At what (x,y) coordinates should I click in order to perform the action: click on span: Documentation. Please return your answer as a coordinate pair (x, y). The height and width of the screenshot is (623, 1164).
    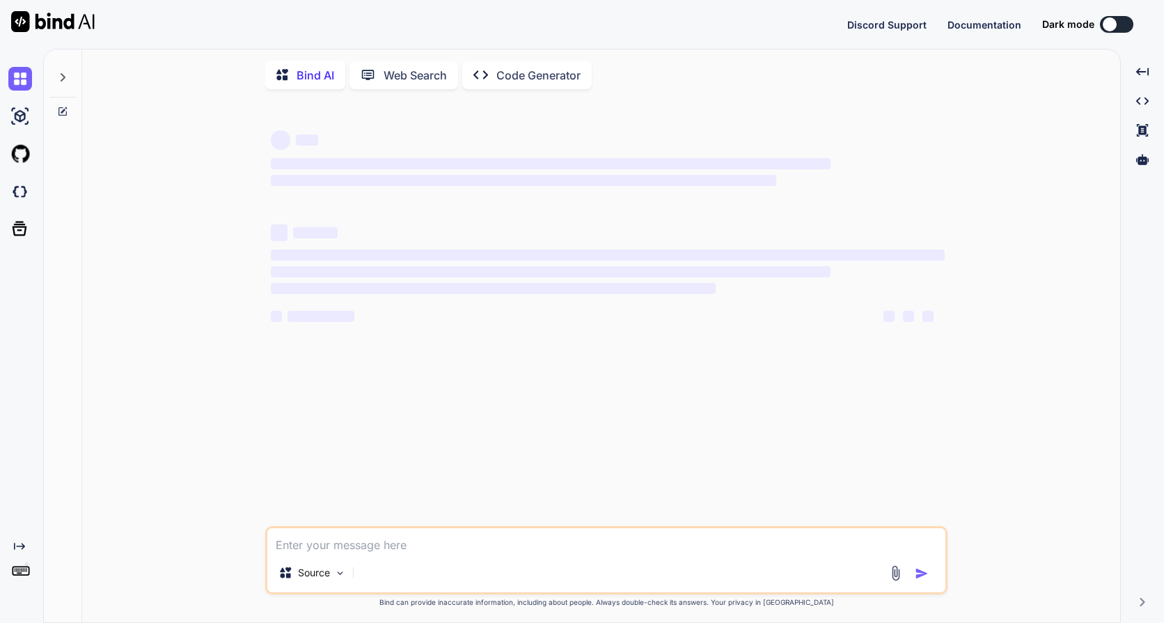
    Looking at the image, I should click on (985, 24).